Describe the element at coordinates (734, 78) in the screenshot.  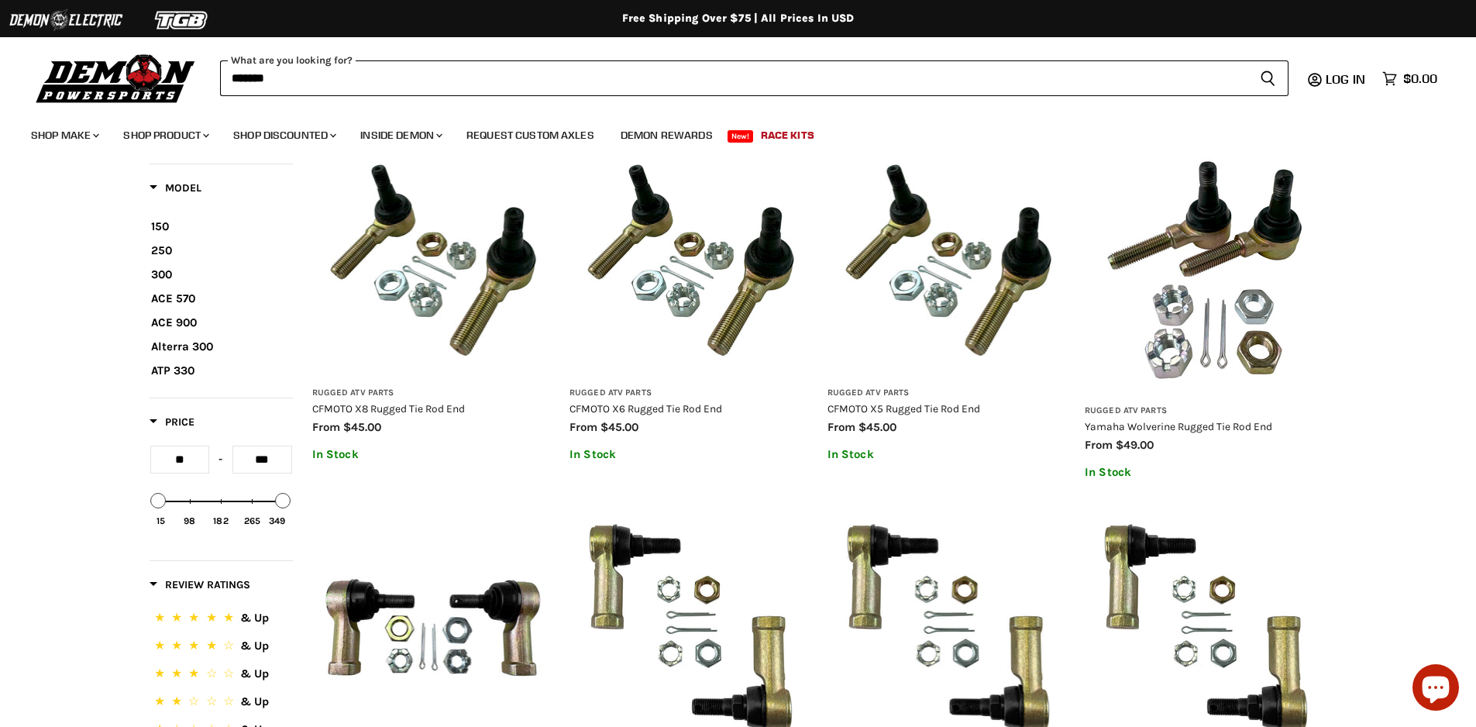
I see `input: Search` at that location.